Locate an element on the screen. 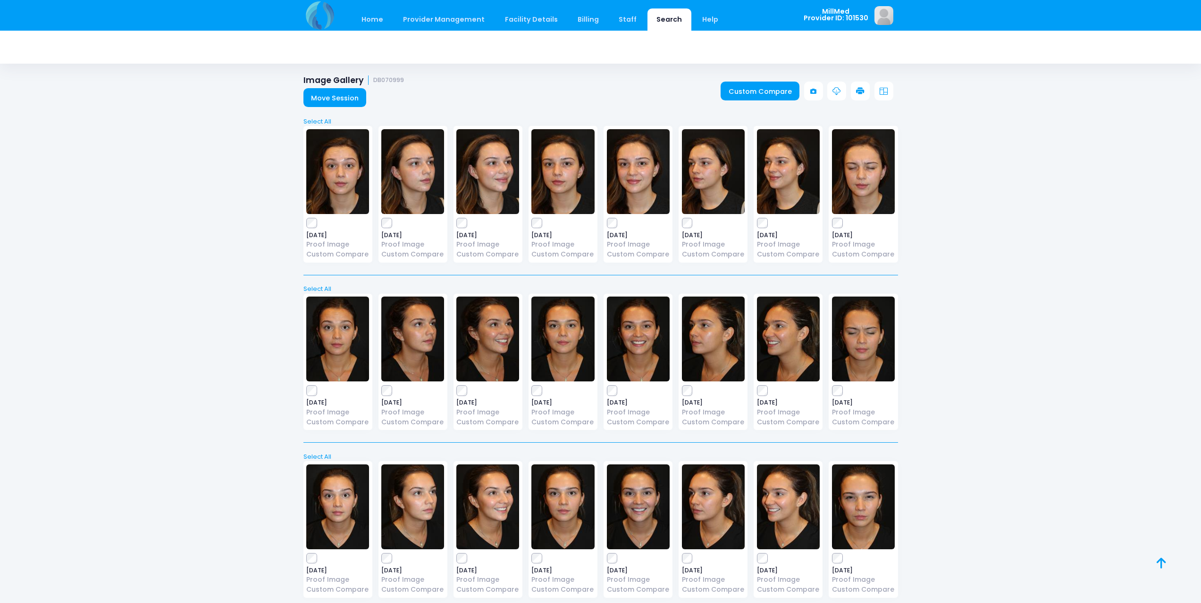 The image size is (1201, 603). a: Provider Management is located at coordinates (444, 19).